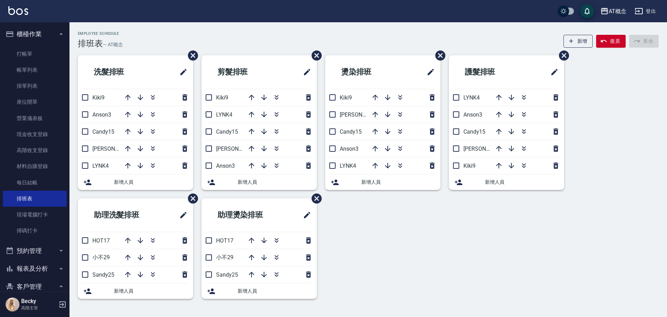  What do you see at coordinates (35, 134) in the screenshot?
I see `a: 現金收支登錄` at bounding box center [35, 134].